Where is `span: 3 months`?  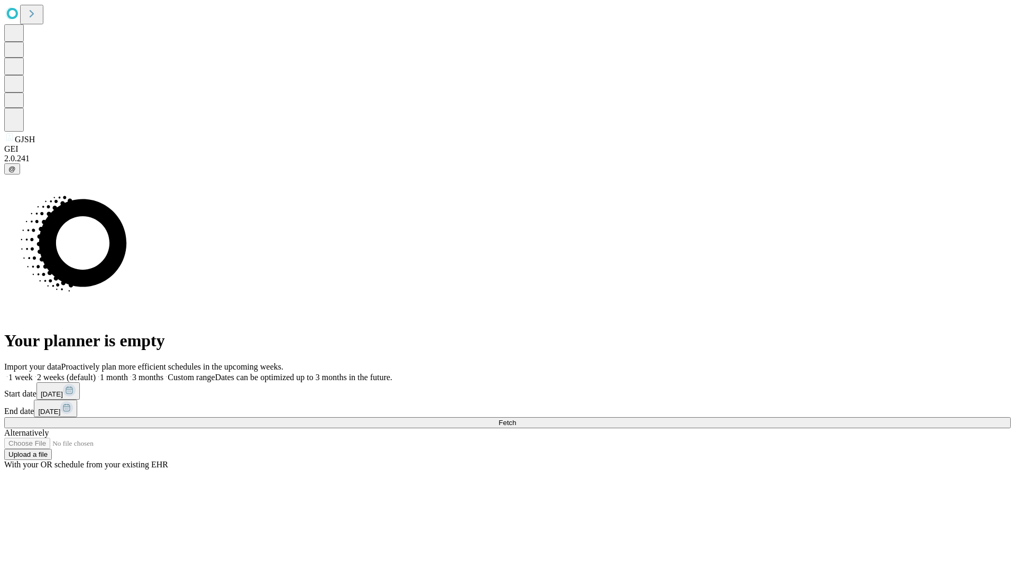 span: 3 months is located at coordinates (147, 377).